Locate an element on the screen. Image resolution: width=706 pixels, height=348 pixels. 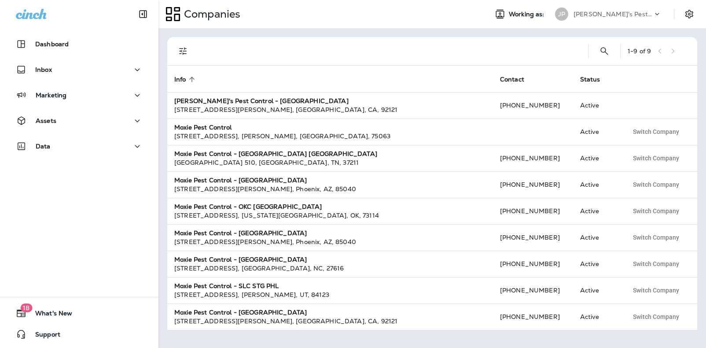
button: Assets is located at coordinates (79, 121).